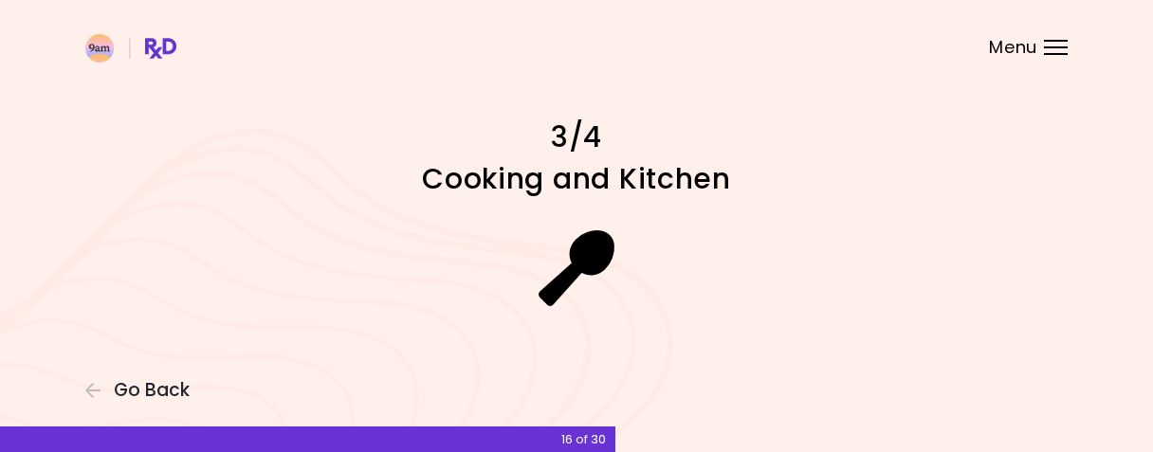 The width and height of the screenshot is (1153, 452). Describe the element at coordinates (1013, 47) in the screenshot. I see `span: Menu` at that location.